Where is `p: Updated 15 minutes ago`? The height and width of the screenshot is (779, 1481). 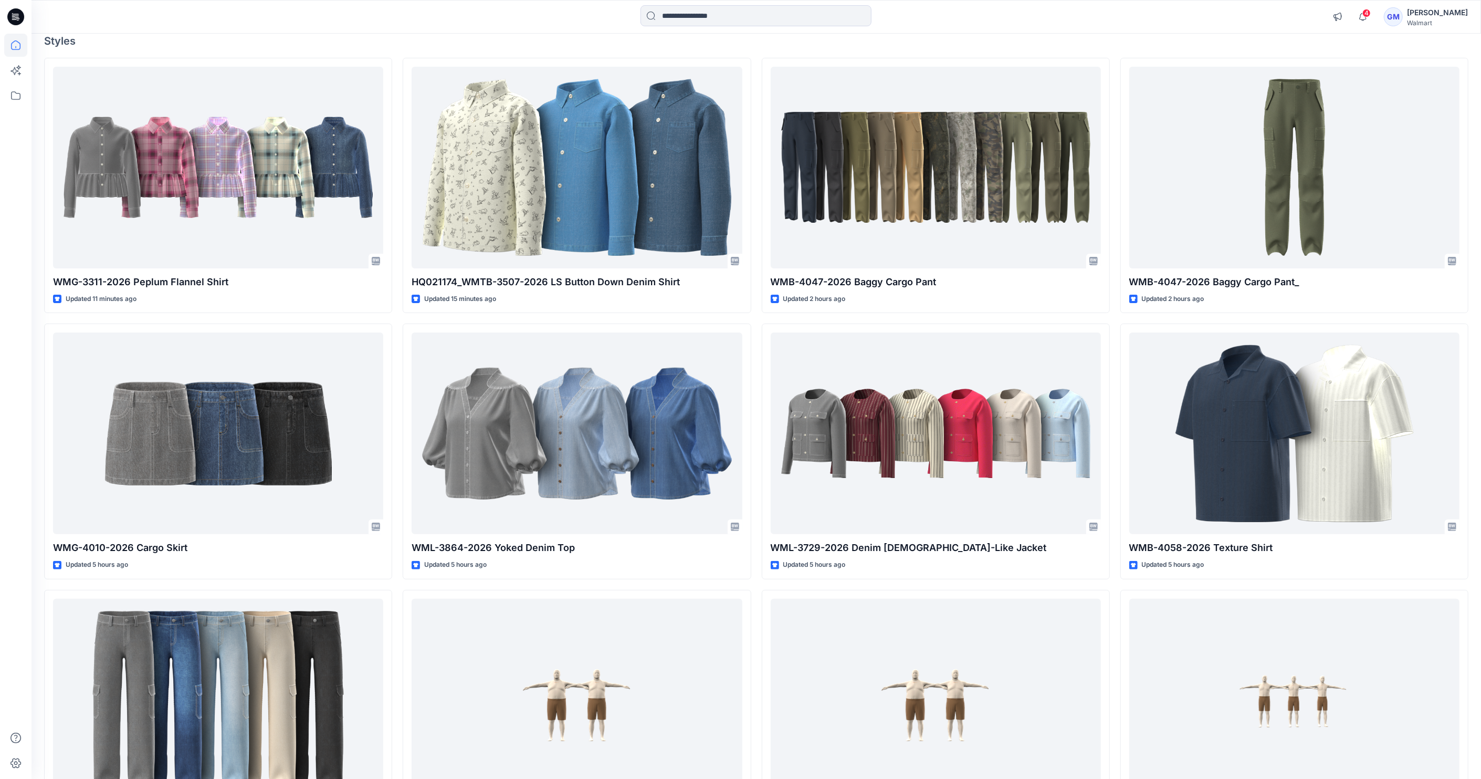
p: Updated 15 minutes ago is located at coordinates (460, 299).